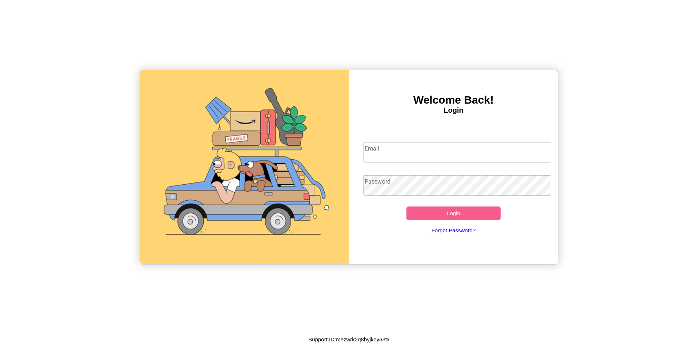  What do you see at coordinates (454, 213) in the screenshot?
I see `button: Login` at bounding box center [454, 213].